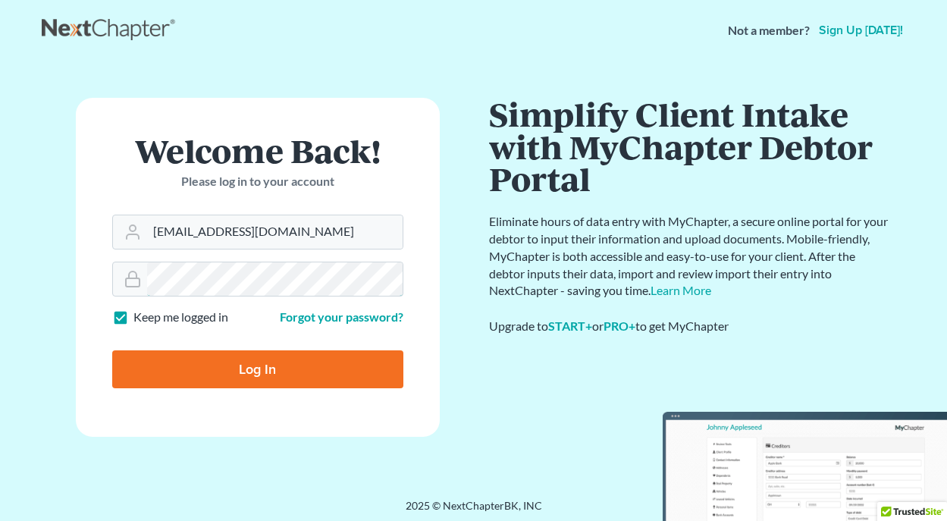  I want to click on a: START+, so click(570, 325).